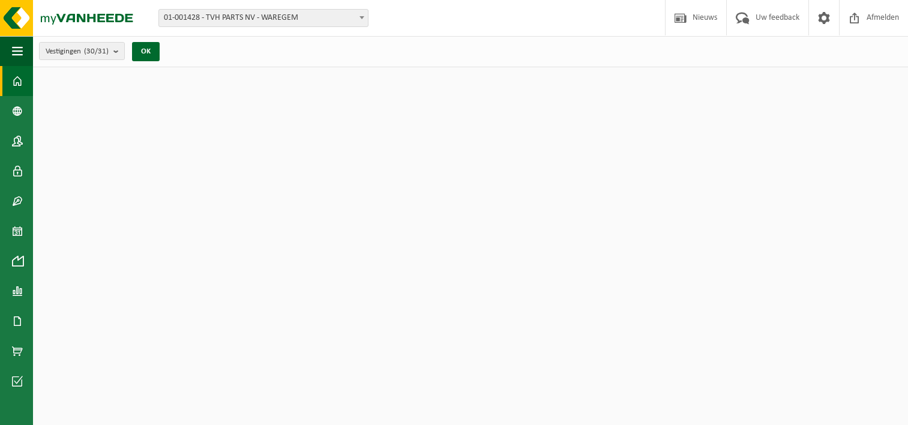  I want to click on button: Vestigingen(30/31), so click(82, 51).